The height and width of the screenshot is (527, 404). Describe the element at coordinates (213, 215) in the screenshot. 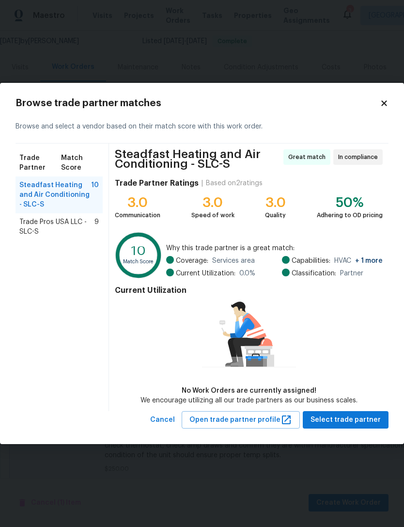

I see `div: Speed of work` at that location.